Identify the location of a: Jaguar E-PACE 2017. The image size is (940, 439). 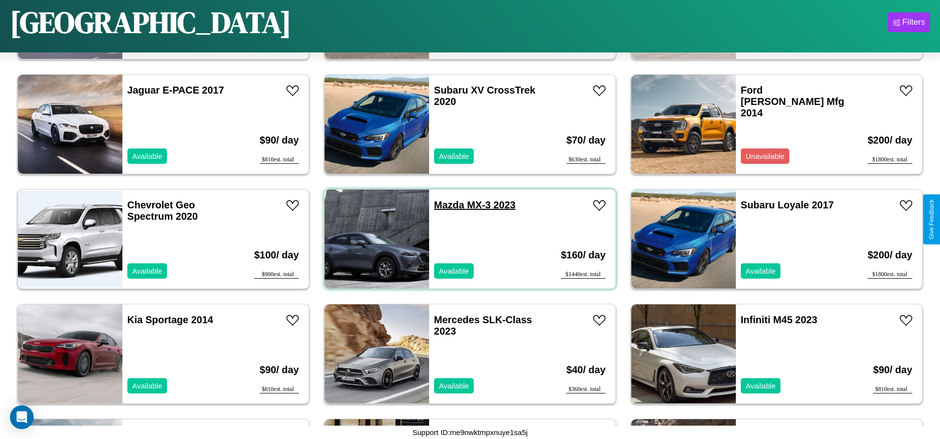
(175, 90).